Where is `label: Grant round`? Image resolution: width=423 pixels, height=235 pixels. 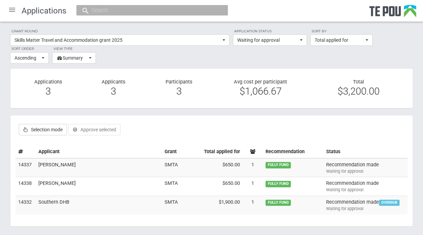
label: Grant round is located at coordinates (120, 31).